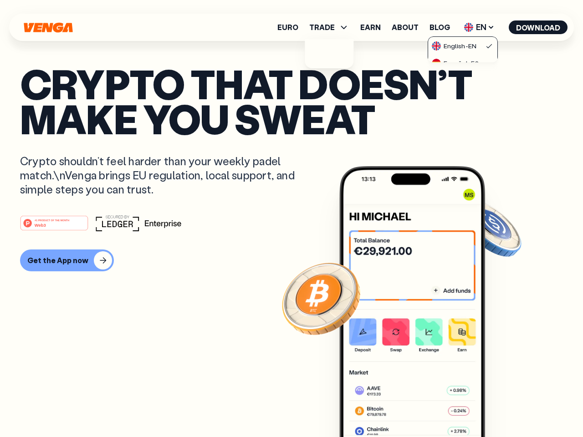  I want to click on tspan: #1 PRODUCT OF THE MONTH, so click(52, 220).